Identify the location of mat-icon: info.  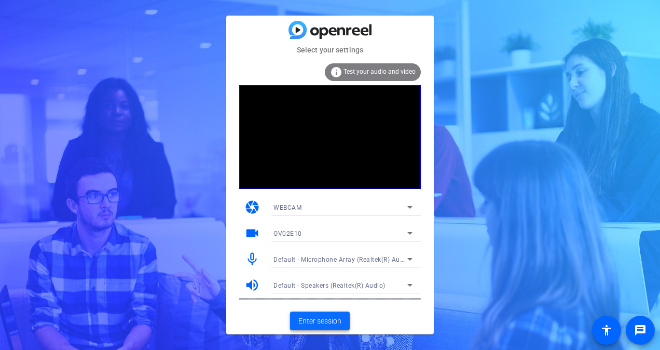
(336, 72).